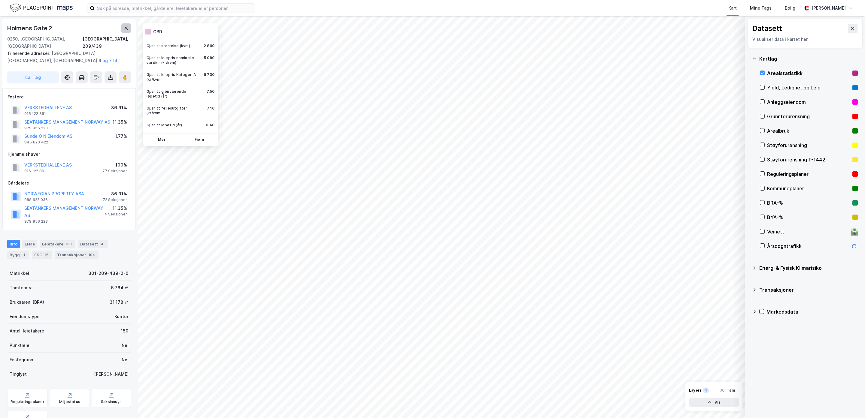 Image resolution: width=865 pixels, height=418 pixels. I want to click on div: Gårdeiere, so click(69, 183).